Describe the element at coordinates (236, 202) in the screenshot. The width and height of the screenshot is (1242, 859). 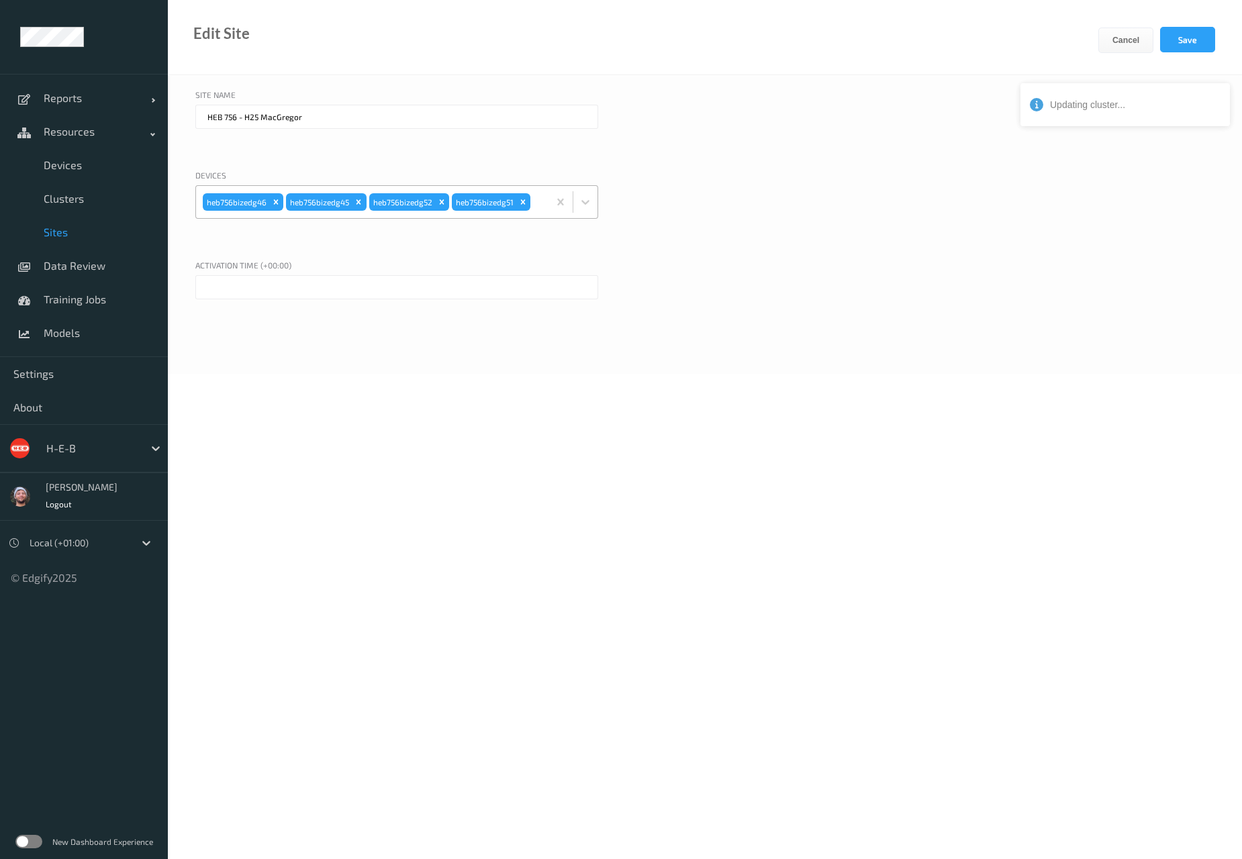
I see `div: heb756bizedg46` at that location.